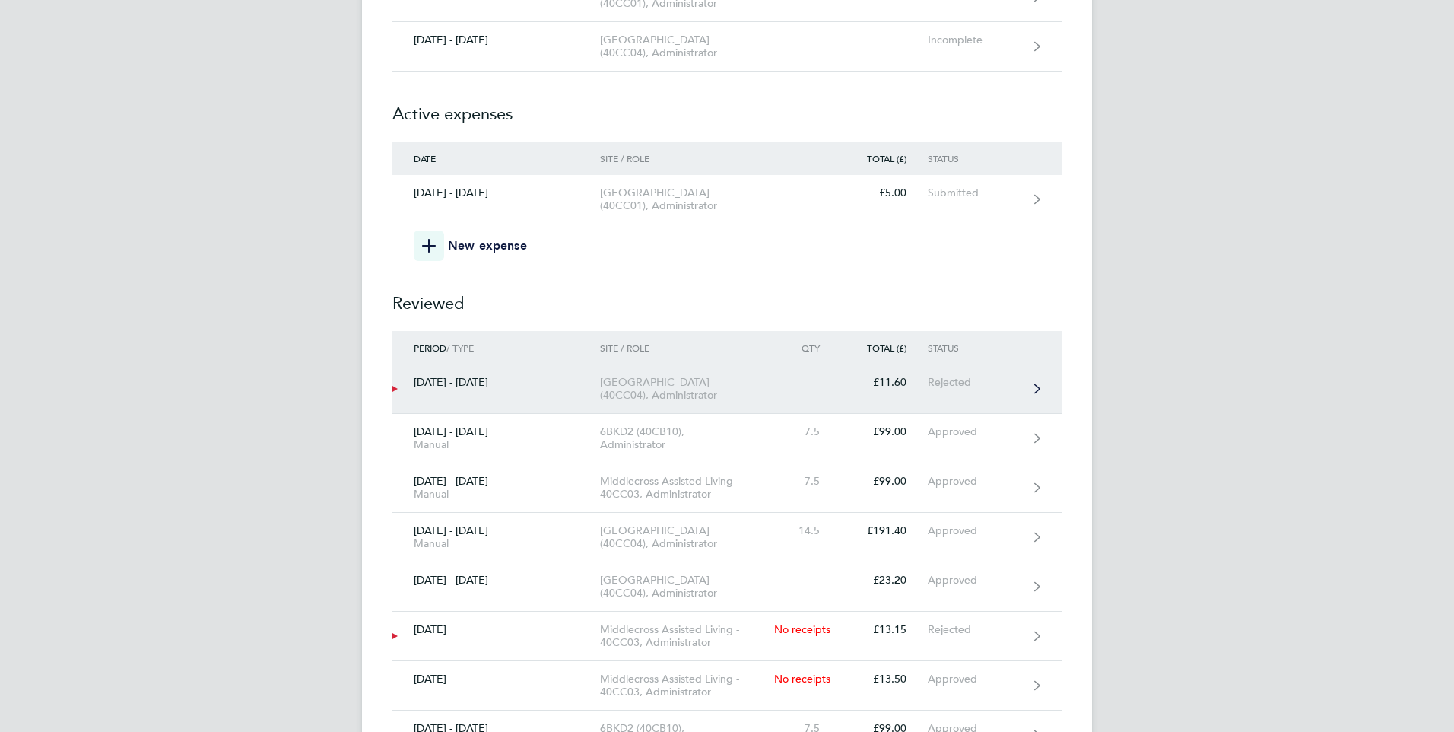 This screenshot has height=732, width=1454. I want to click on div: Qty, so click(808, 348).